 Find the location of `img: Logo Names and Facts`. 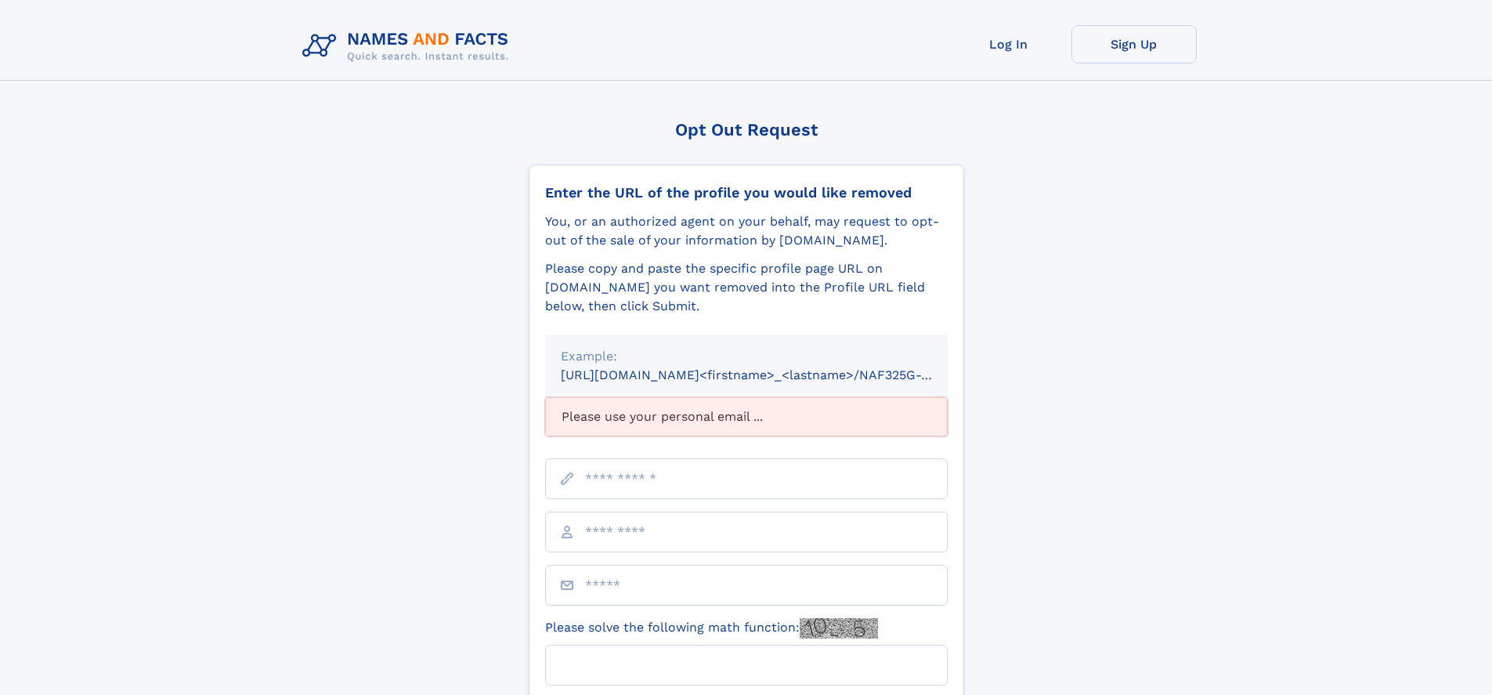

img: Logo Names and Facts is located at coordinates (409, 46).